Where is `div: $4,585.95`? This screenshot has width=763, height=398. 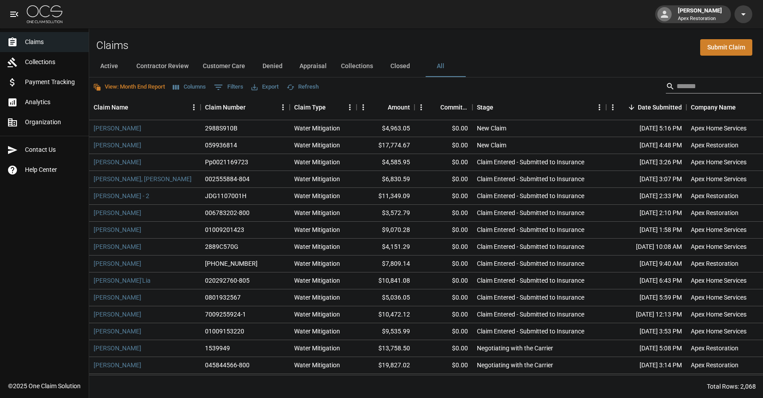 div: $4,585.95 is located at coordinates (386, 163).